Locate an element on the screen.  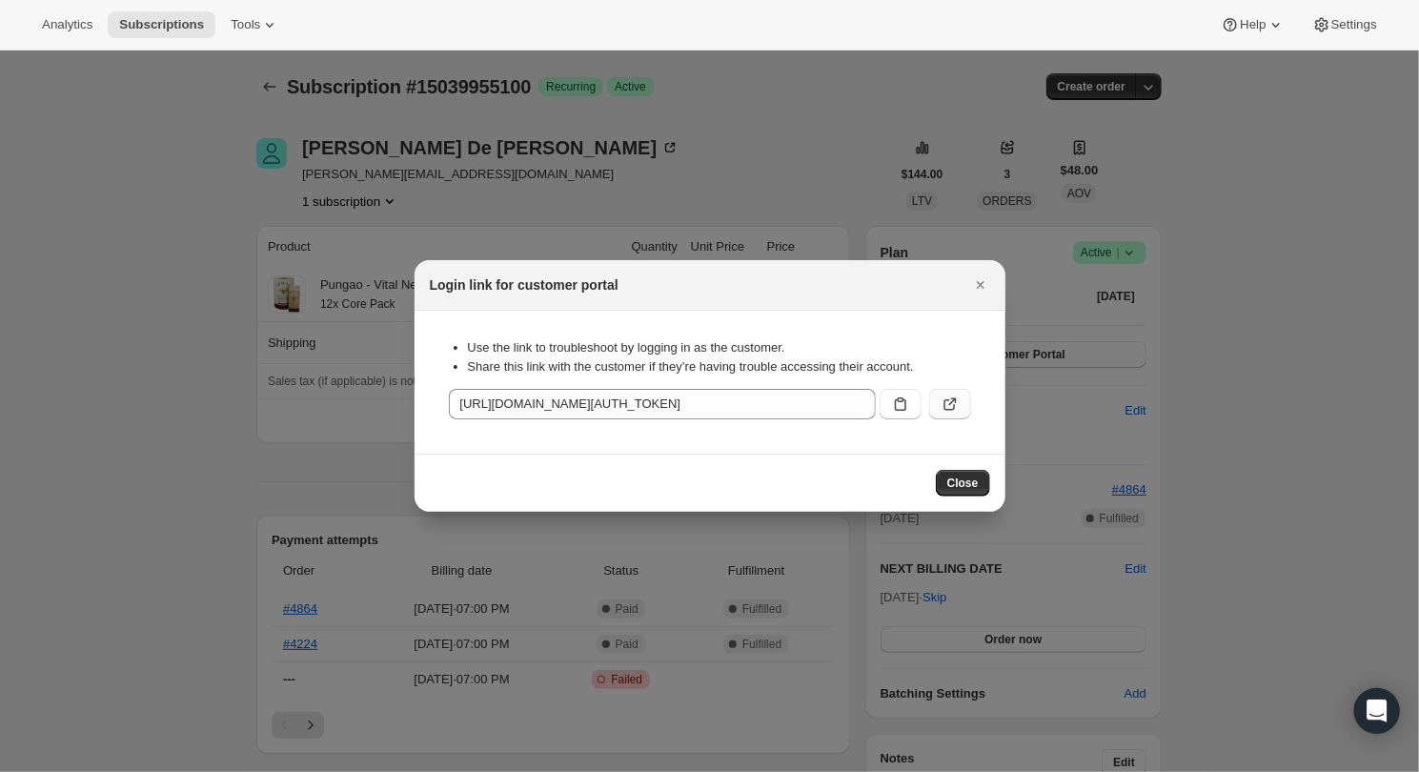
span: Help is located at coordinates (1253, 25).